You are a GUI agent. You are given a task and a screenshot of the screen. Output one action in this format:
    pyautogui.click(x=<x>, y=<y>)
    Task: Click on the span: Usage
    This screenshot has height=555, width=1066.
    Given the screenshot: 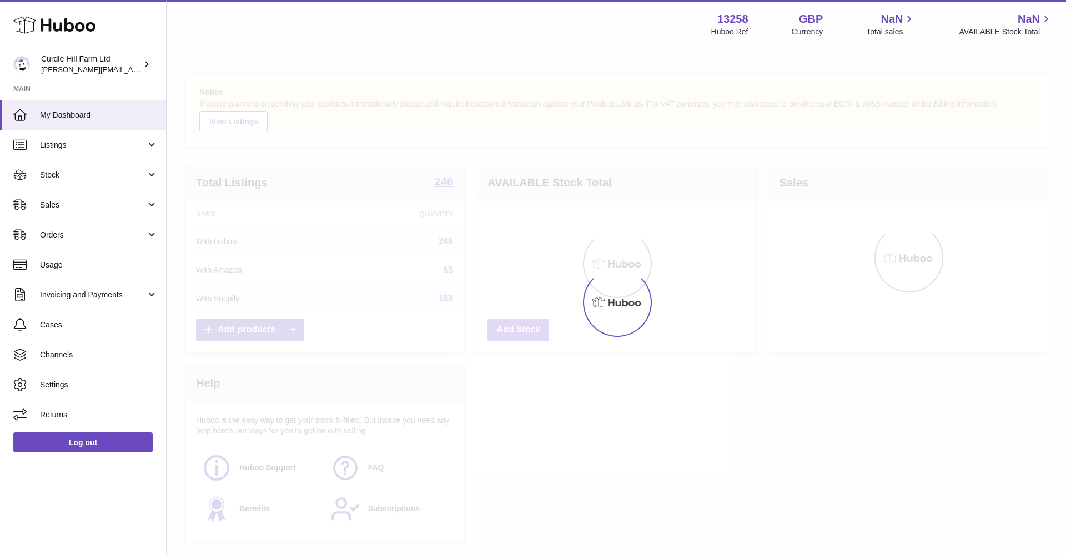 What is the action you would take?
    pyautogui.click(x=99, y=265)
    